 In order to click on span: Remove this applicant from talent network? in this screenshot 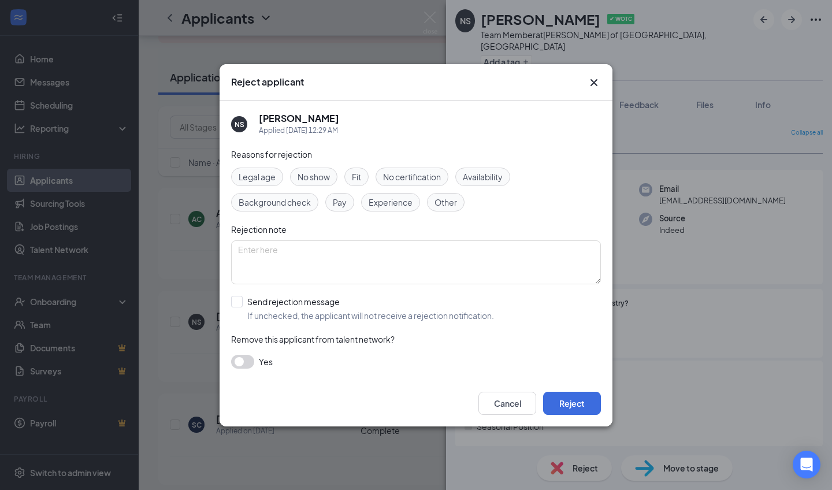, I will do `click(312, 339)`.